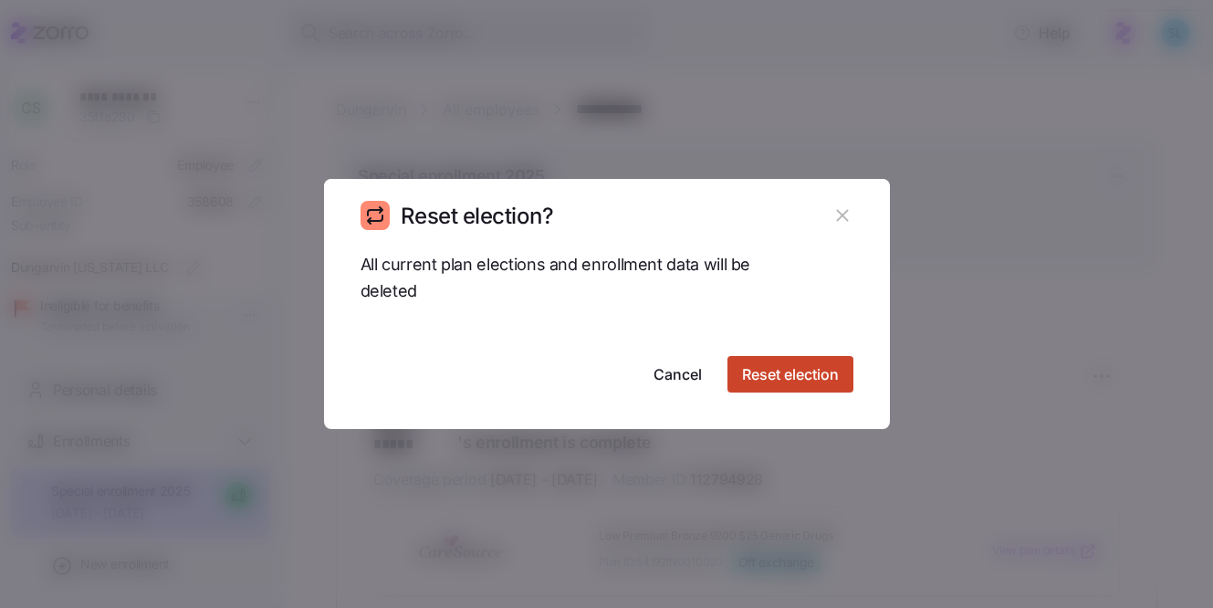 This screenshot has width=1213, height=608. What do you see at coordinates (791, 374) in the screenshot?
I see `span: Reset election` at bounding box center [791, 374].